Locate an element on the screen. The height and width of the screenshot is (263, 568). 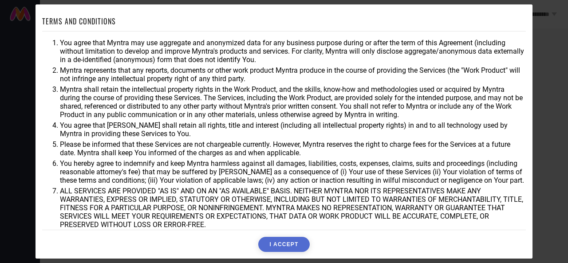
h1: TERMS AND CONDITIONS is located at coordinates (79, 21).